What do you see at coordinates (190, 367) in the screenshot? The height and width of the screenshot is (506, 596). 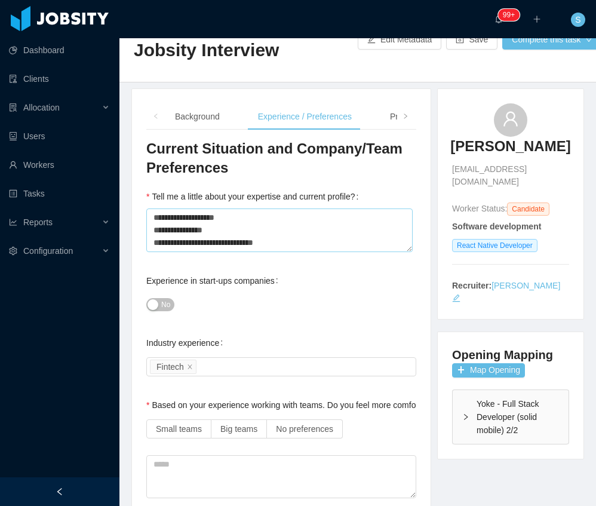 I see `i: icon: close` at bounding box center [190, 367].